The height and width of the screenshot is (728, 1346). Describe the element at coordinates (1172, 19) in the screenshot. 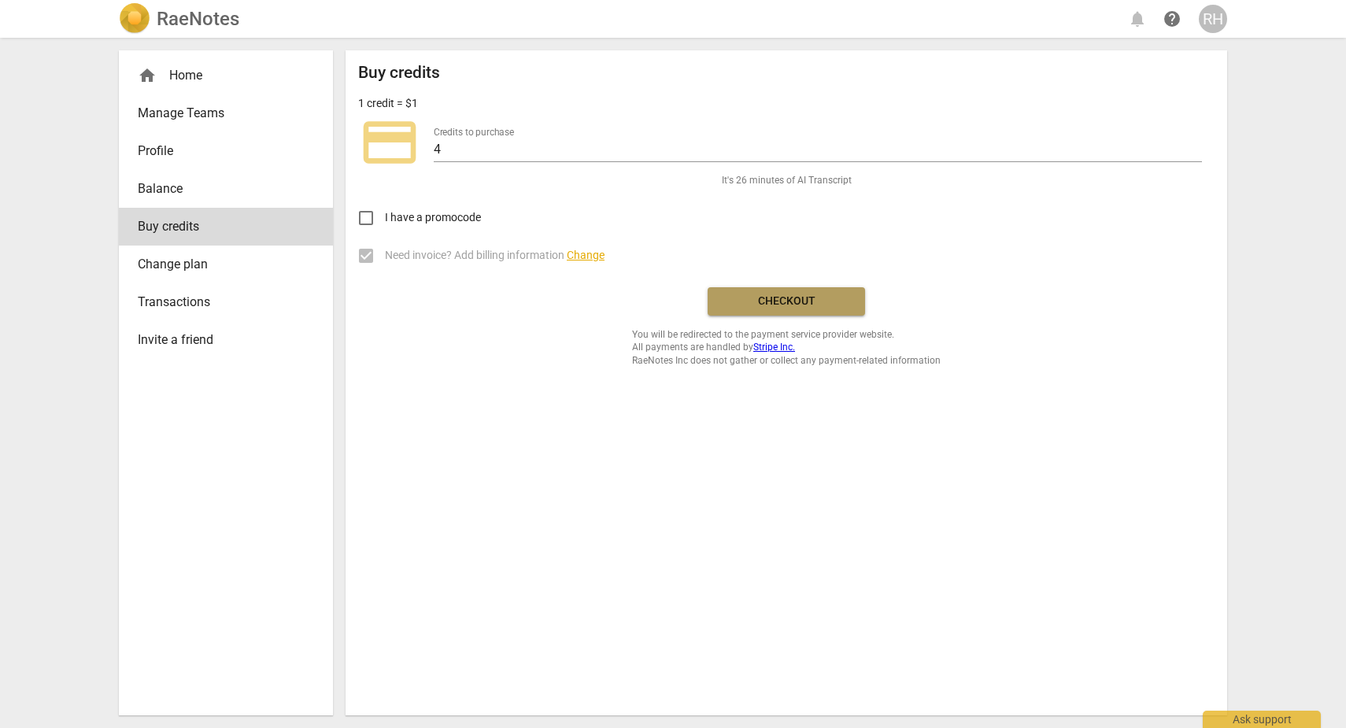

I see `a: Help` at that location.